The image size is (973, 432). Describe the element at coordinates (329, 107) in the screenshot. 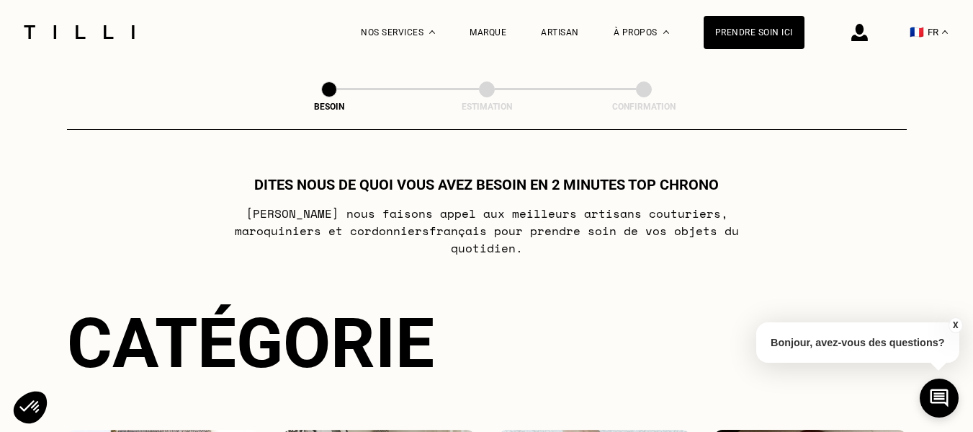

I see `div: Besoin` at that location.